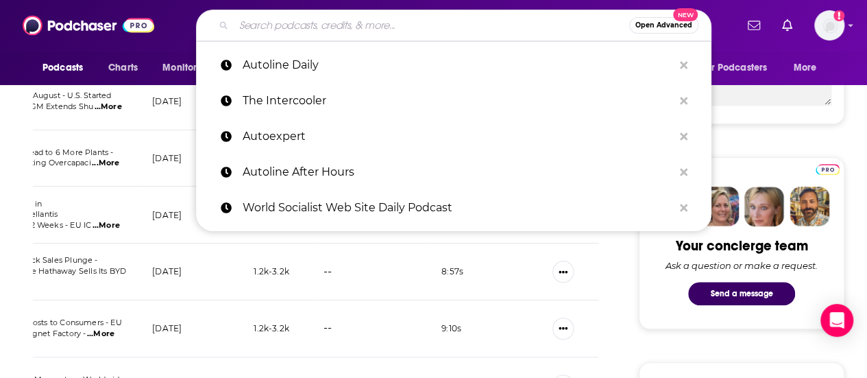 The image size is (867, 378). Describe the element at coordinates (458, 101) in the screenshot. I see `p: The Intercooler` at that location.